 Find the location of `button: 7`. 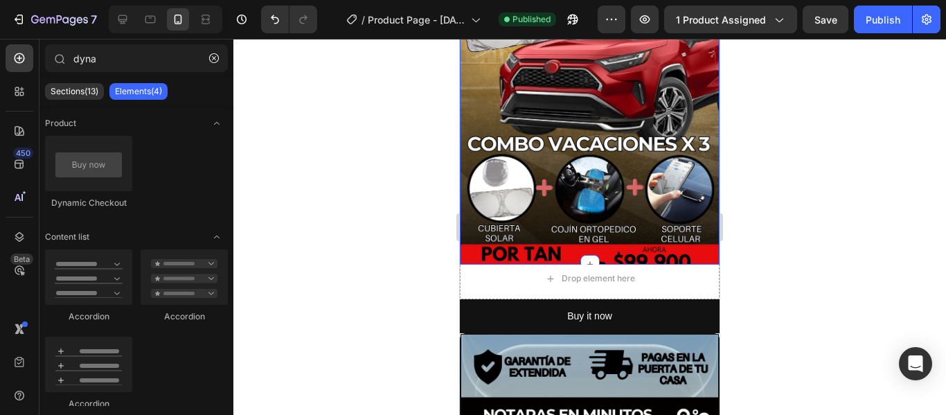

button: 7 is located at coordinates (54, 19).